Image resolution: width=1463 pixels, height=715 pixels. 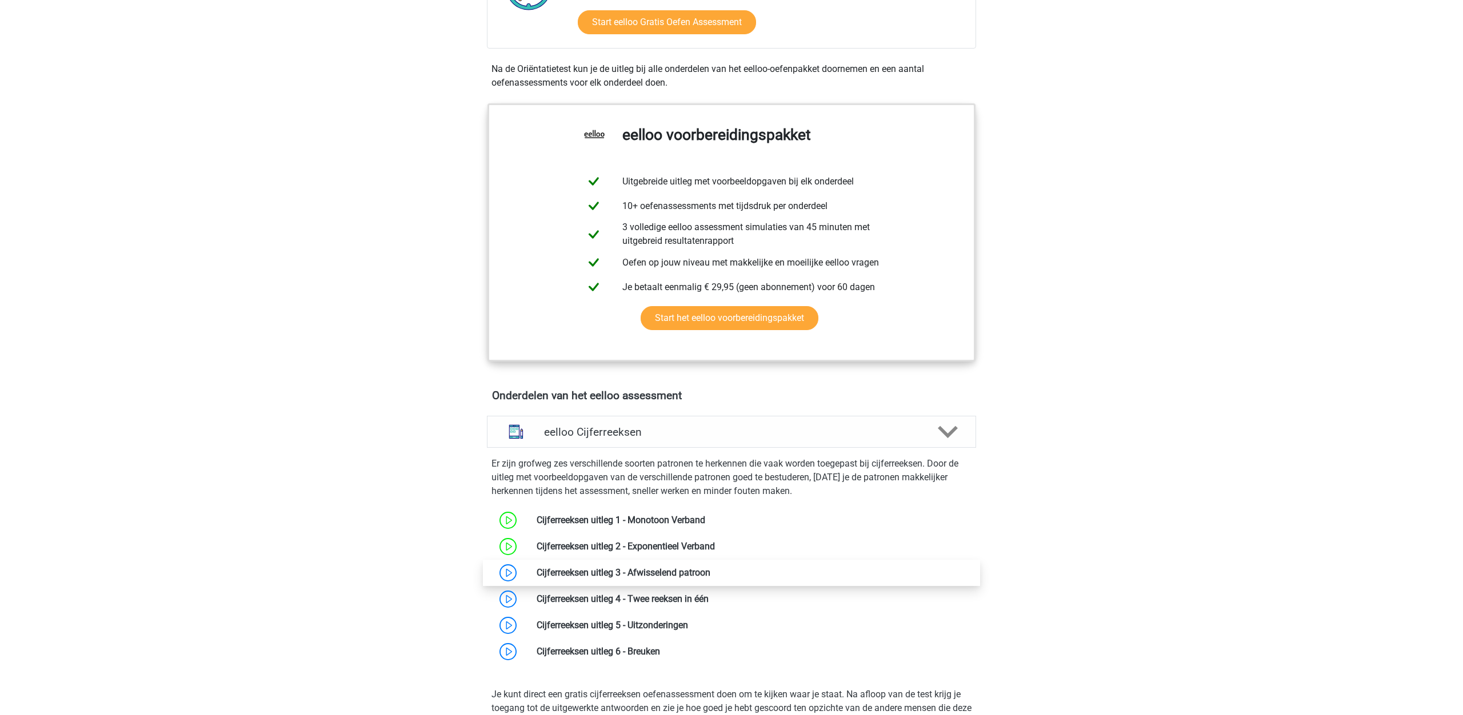 I want to click on div: Cijferreeksen uitleg 6 - Breuken, so click(x=751, y=652).